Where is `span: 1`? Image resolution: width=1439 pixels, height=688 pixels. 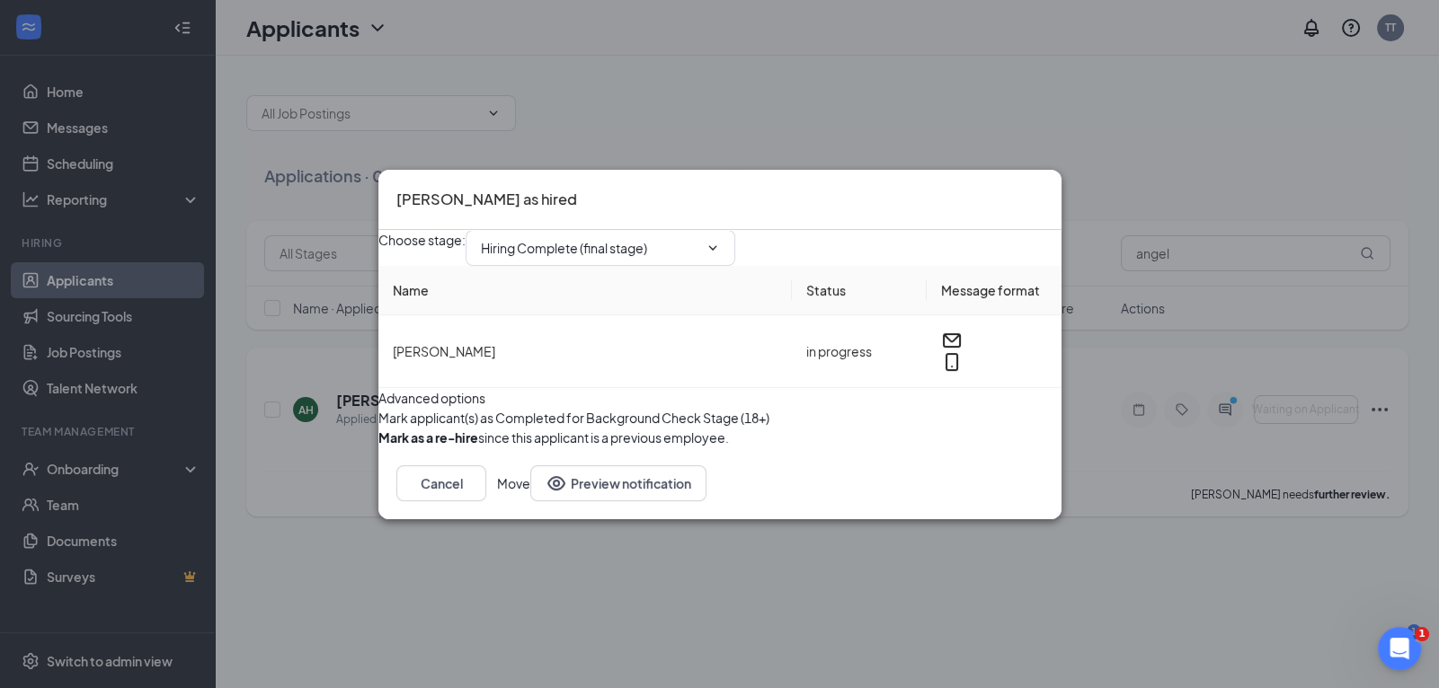 span: 1 is located at coordinates (1422, 634).